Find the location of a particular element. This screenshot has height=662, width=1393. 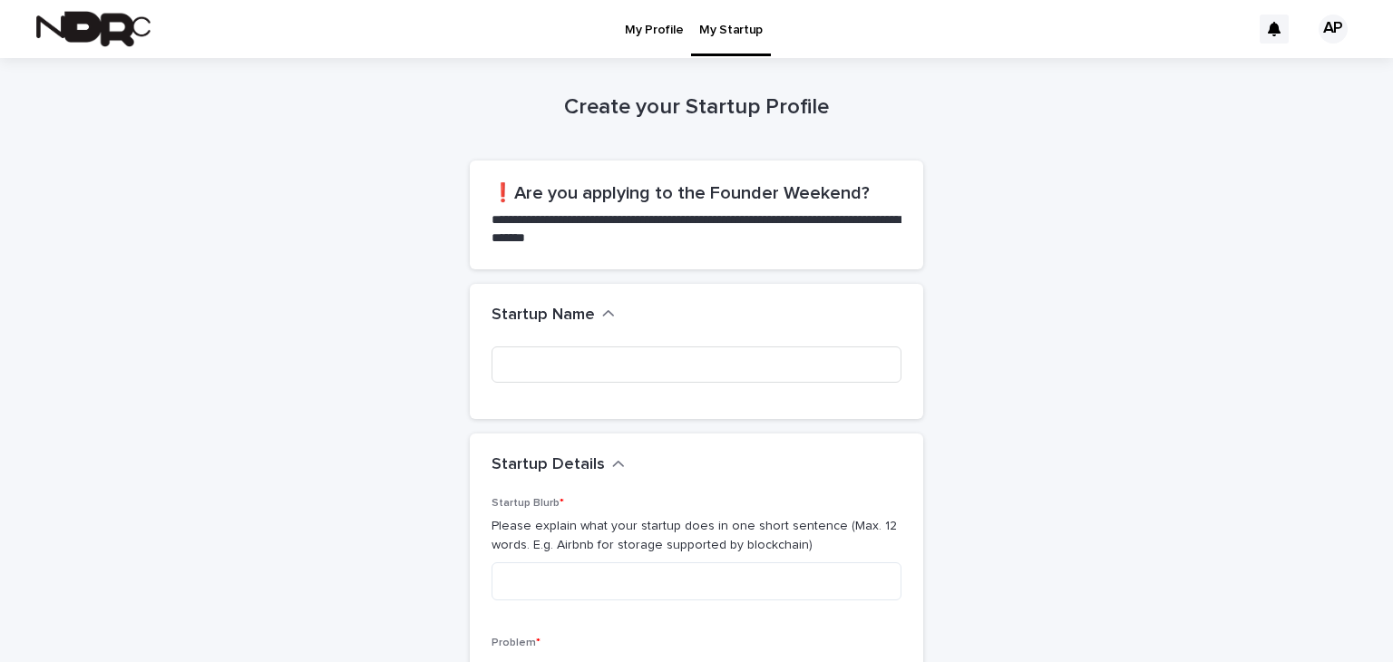

p: Please explain what your startup does in one short sentence (Max. 12 words. E.g. Airbnb for stora... is located at coordinates (697, 536).